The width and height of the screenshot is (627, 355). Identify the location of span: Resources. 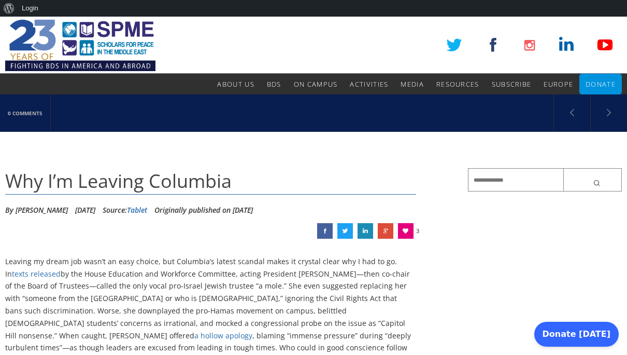
(458, 84).